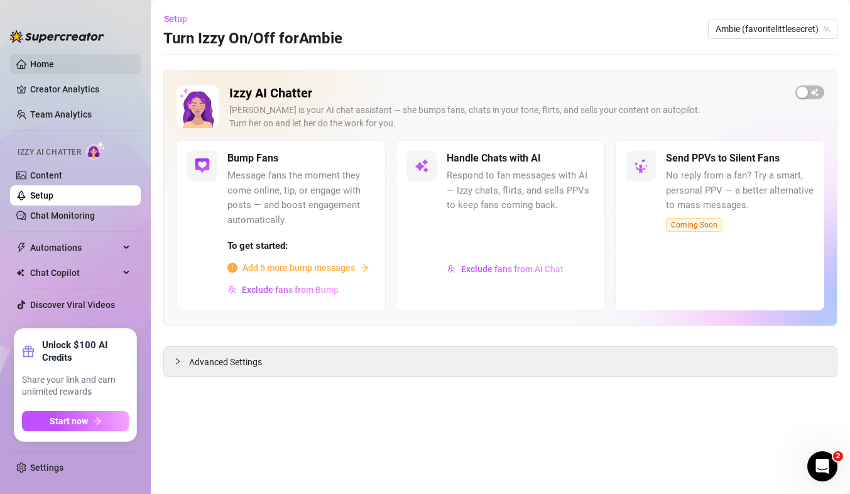  What do you see at coordinates (21, 248) in the screenshot?
I see `span: thunderbolt` at bounding box center [21, 248].